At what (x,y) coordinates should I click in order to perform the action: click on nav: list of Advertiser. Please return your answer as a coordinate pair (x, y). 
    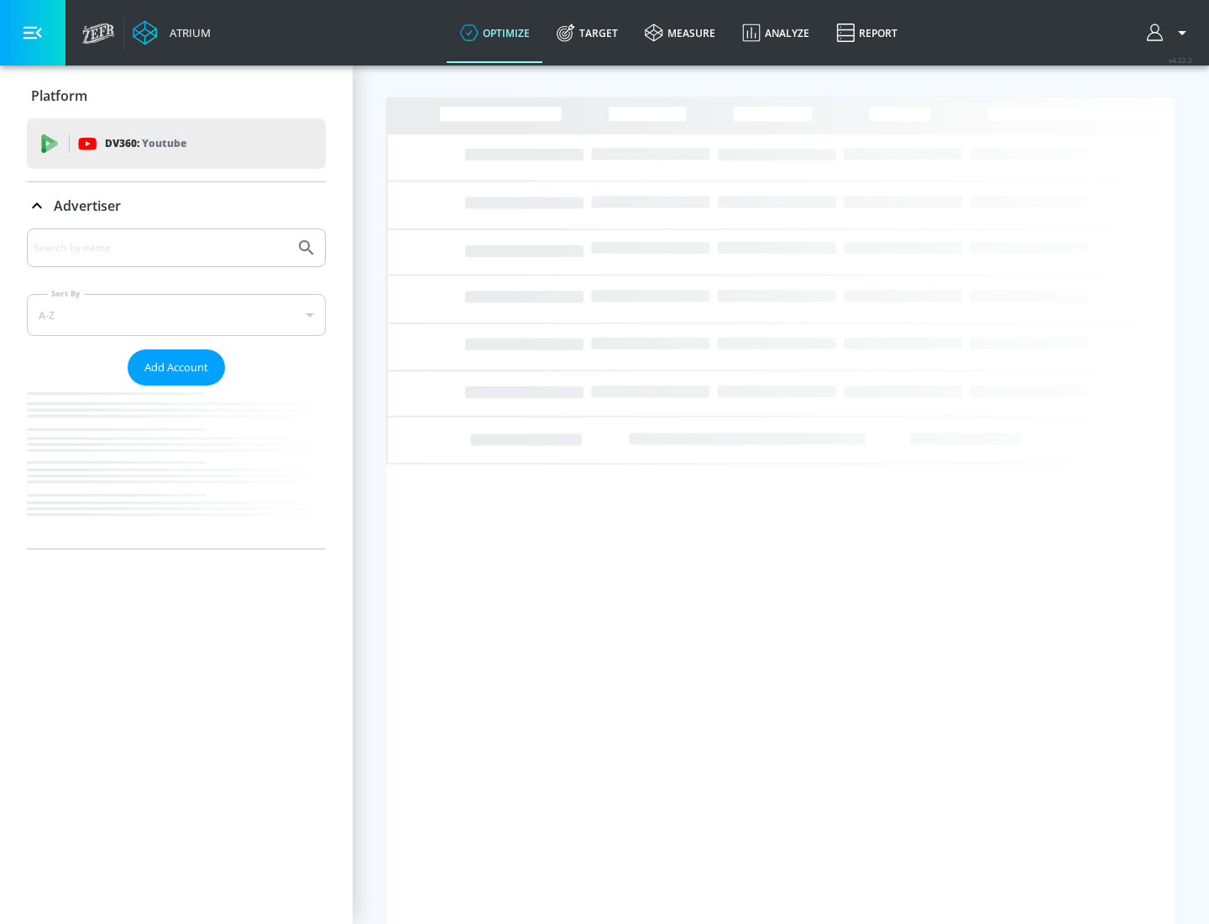
    Looking at the image, I should click on (176, 467).